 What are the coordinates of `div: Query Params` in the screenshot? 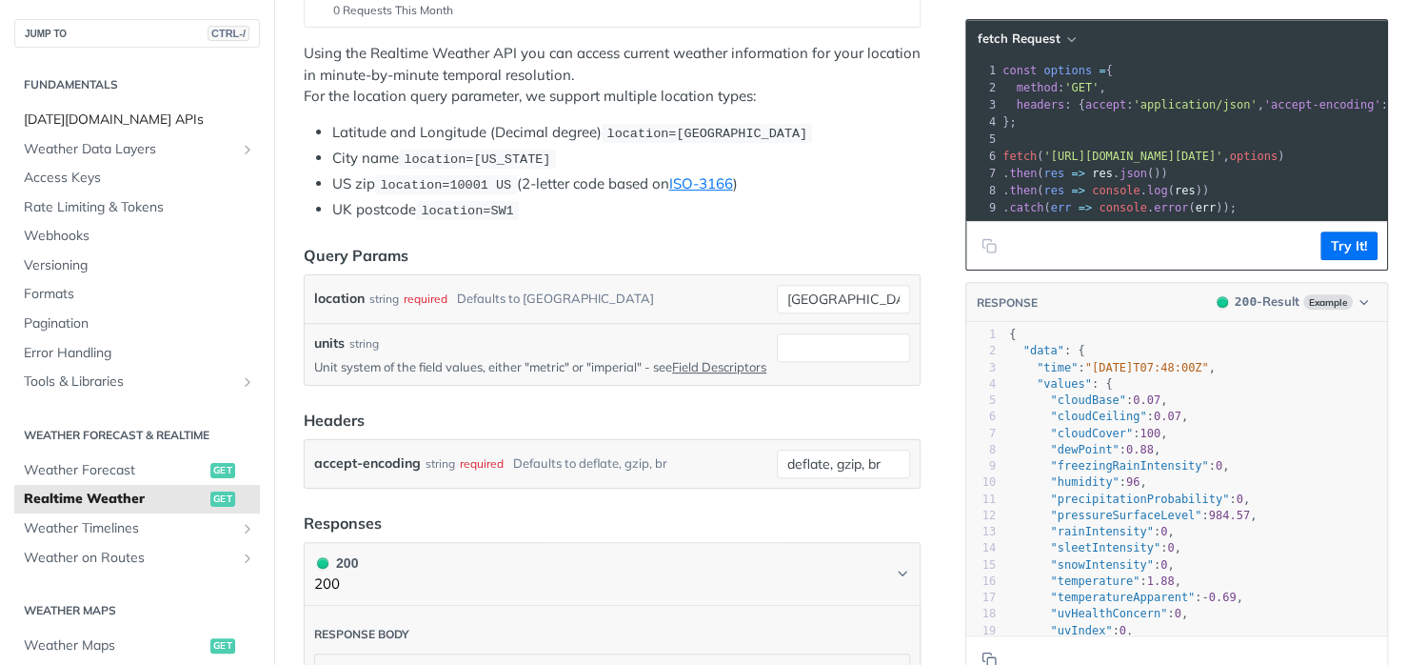 It's located at (356, 255).